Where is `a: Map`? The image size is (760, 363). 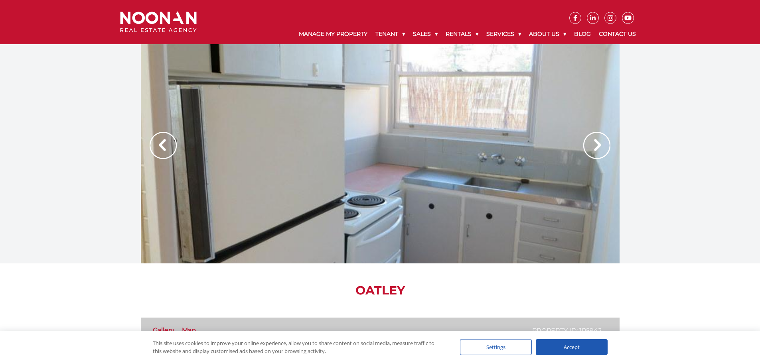 a: Map is located at coordinates (189, 330).